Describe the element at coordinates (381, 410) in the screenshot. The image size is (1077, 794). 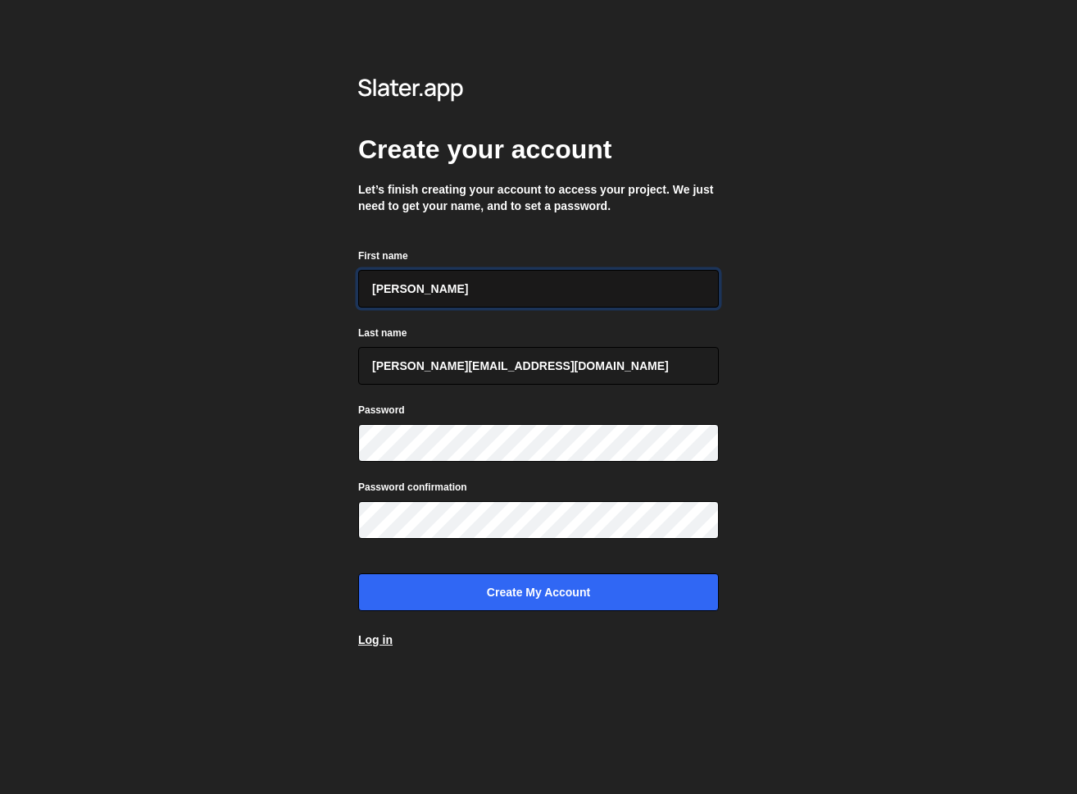
I see `label: Password` at that location.